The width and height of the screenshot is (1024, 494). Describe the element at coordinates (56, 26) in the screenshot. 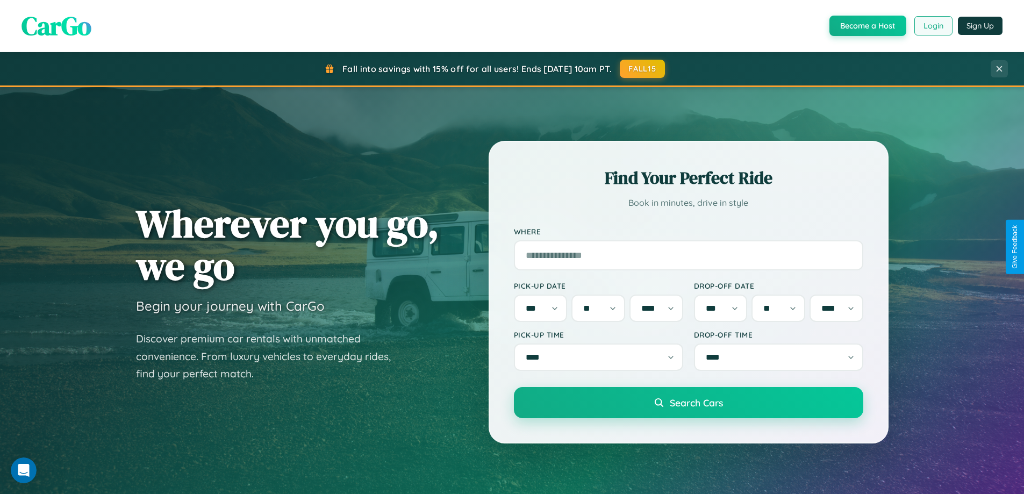

I see `span: CarGo` at that location.